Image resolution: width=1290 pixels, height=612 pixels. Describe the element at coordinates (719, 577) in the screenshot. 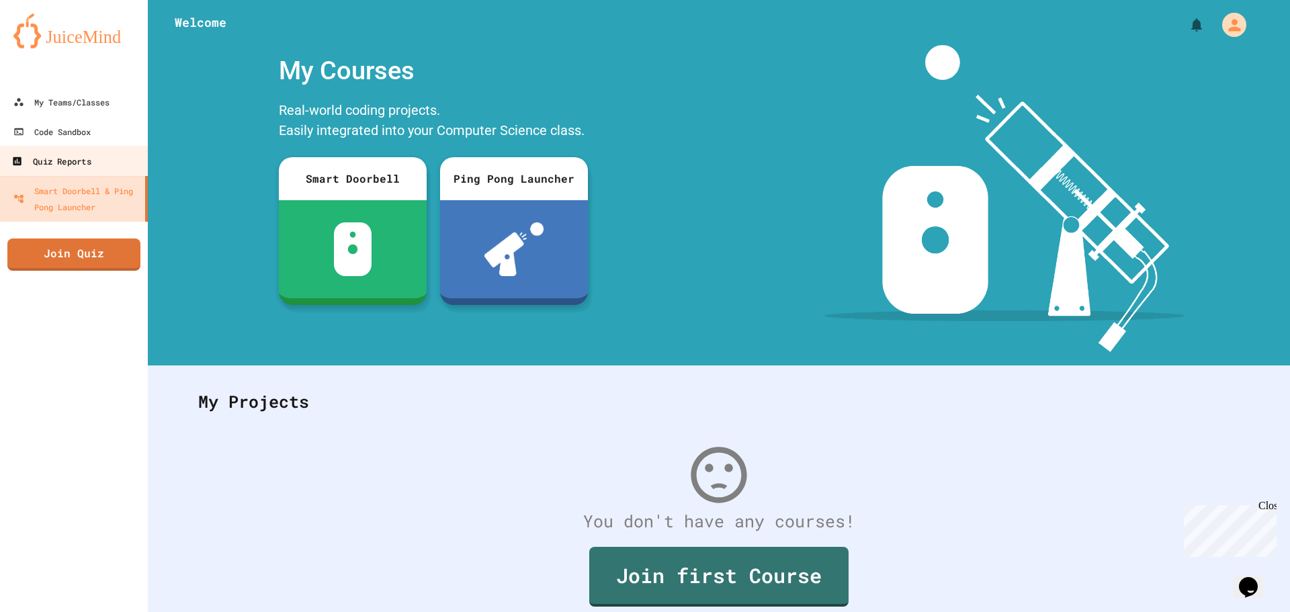

I see `a: Join first Course` at that location.